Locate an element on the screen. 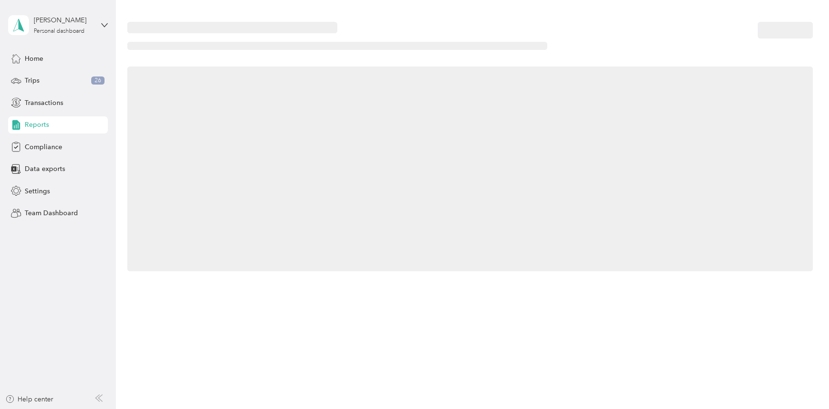 Image resolution: width=829 pixels, height=409 pixels. button: Help center is located at coordinates (29, 399).